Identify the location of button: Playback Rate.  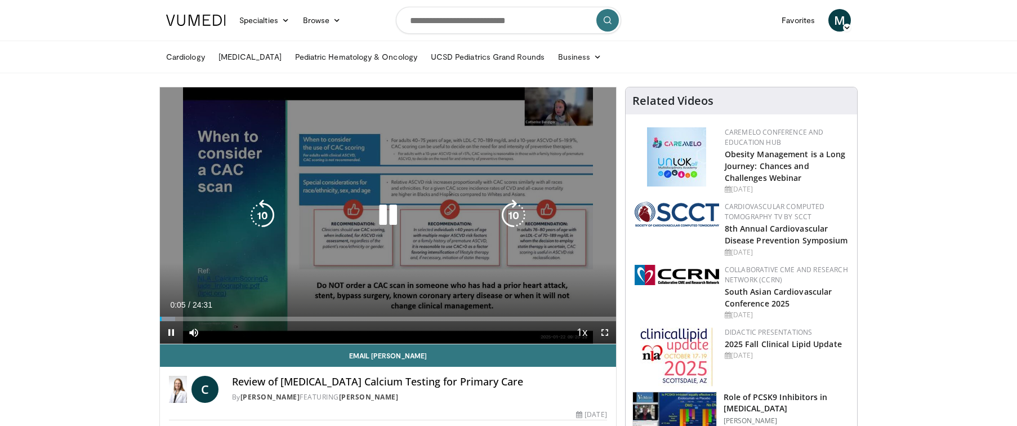
(582, 332).